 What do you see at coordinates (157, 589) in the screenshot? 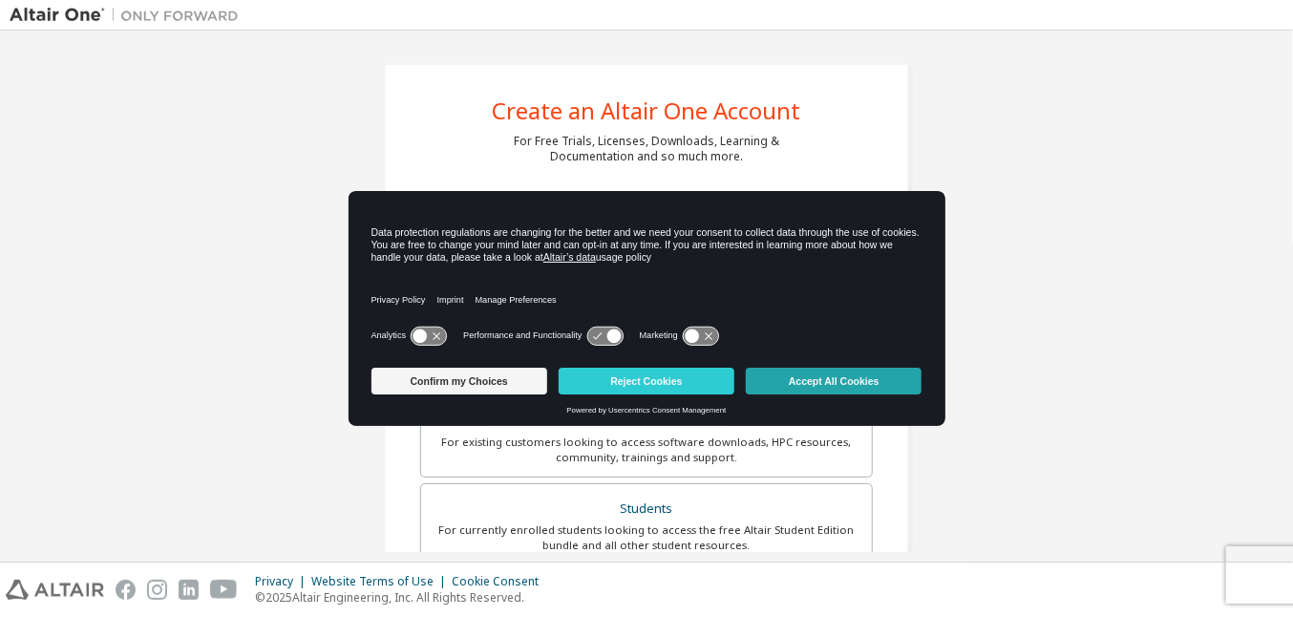
I see `img: instagram.svg` at bounding box center [157, 589].